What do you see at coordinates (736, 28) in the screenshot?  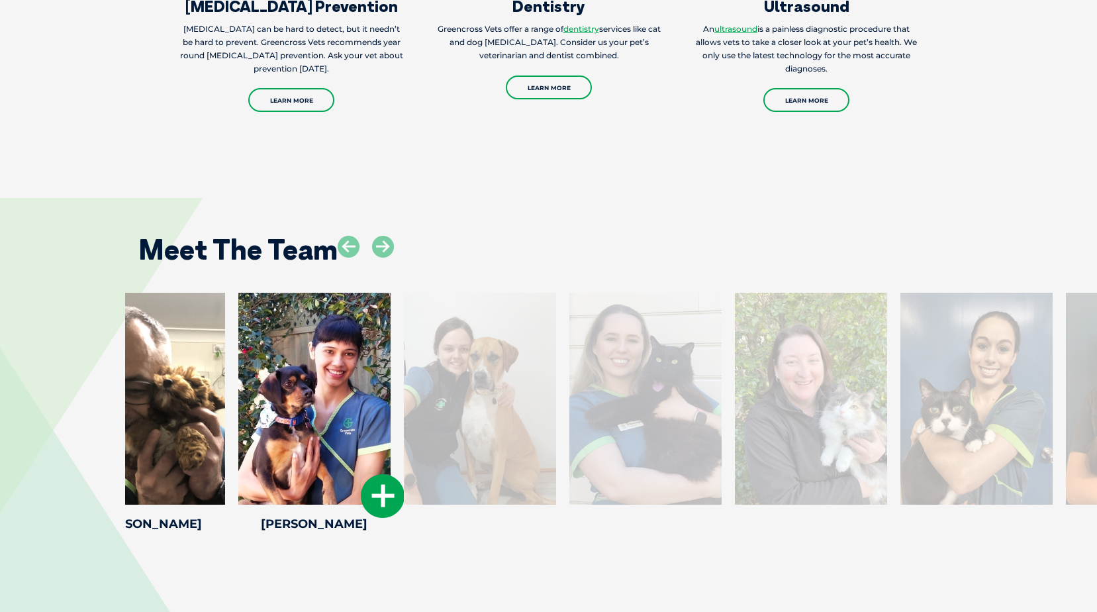 I see `a: ultrasound` at bounding box center [736, 28].